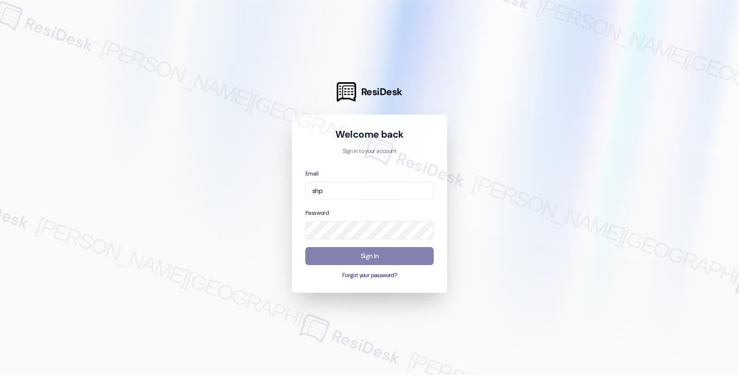  What do you see at coordinates (347, 92) in the screenshot?
I see `img: ResiDesk Logo` at bounding box center [347, 92].